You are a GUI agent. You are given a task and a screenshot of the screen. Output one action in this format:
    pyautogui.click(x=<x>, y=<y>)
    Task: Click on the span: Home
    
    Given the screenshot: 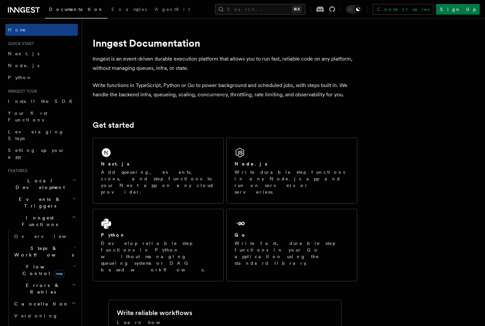 What is the action you would take?
    pyautogui.click(x=17, y=30)
    